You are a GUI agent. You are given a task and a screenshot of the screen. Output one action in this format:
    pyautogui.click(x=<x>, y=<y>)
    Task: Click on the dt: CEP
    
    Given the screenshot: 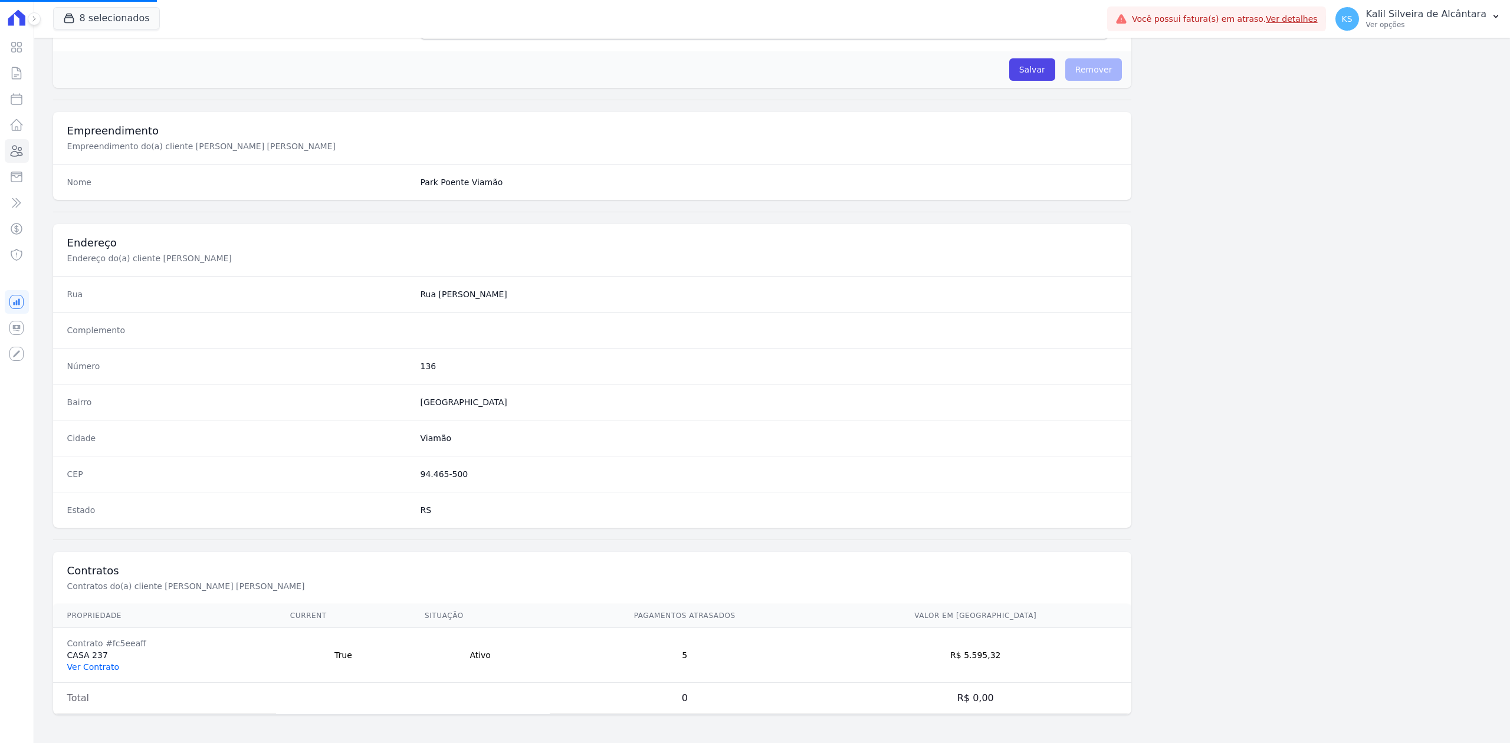 What is the action you would take?
    pyautogui.click(x=239, y=474)
    